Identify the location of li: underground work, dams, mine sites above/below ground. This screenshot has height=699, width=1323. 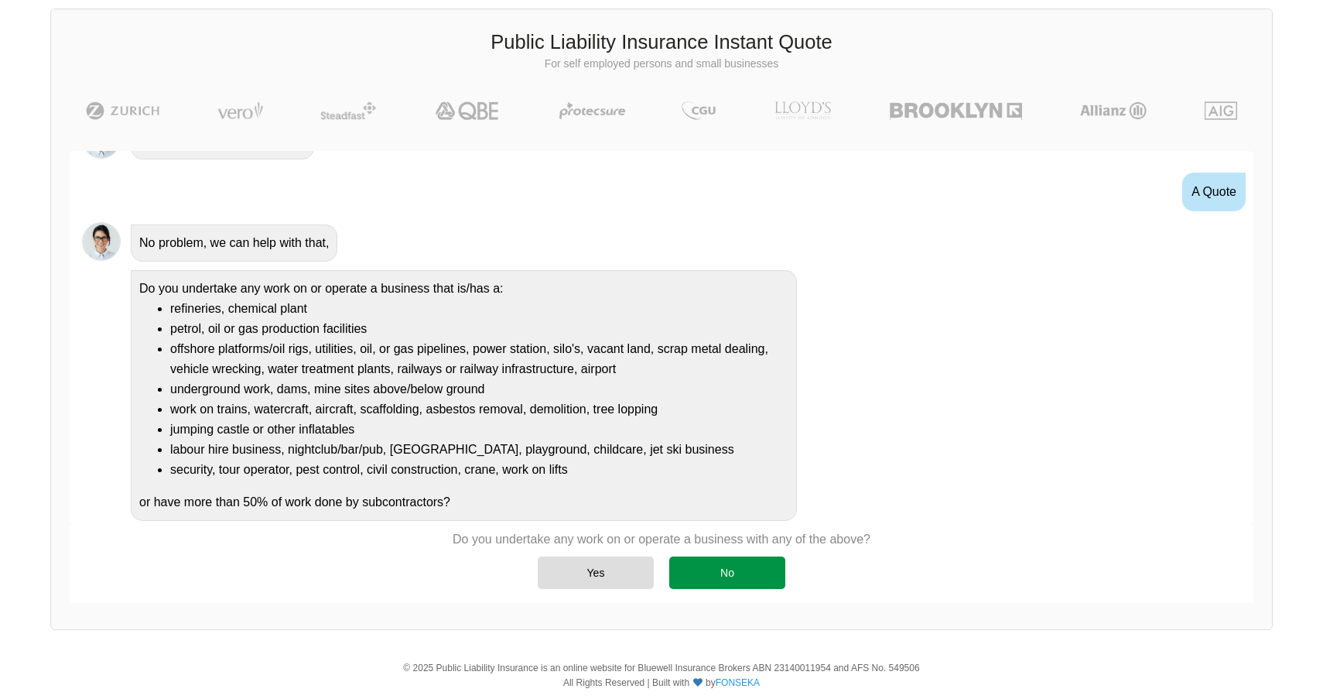
(479, 389).